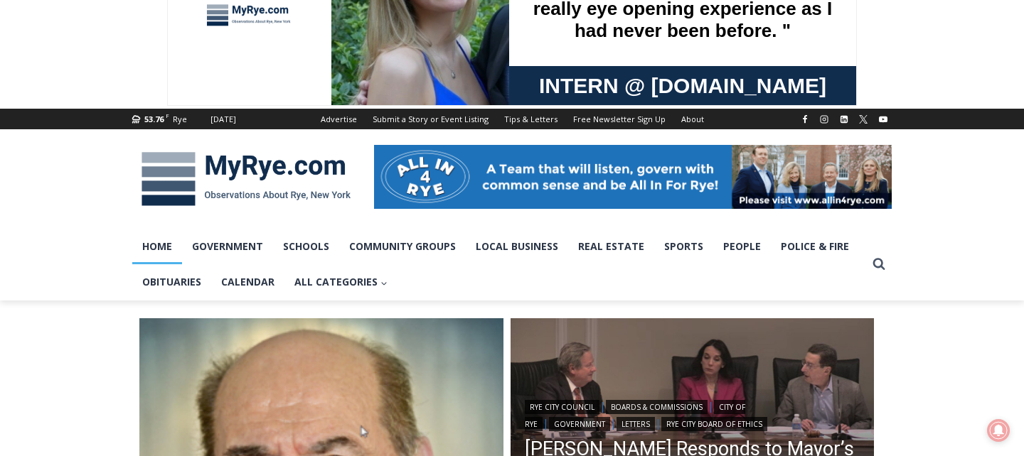 The image size is (1024, 456). I want to click on a: Free Newsletter Sign Up, so click(619, 119).